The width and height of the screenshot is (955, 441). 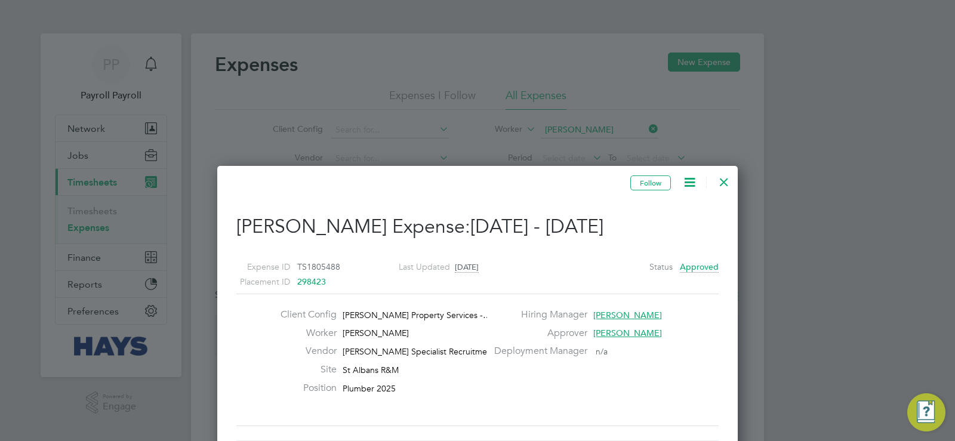 What do you see at coordinates (537, 314) in the screenshot?
I see `label: Hiring Manager` at bounding box center [537, 314].